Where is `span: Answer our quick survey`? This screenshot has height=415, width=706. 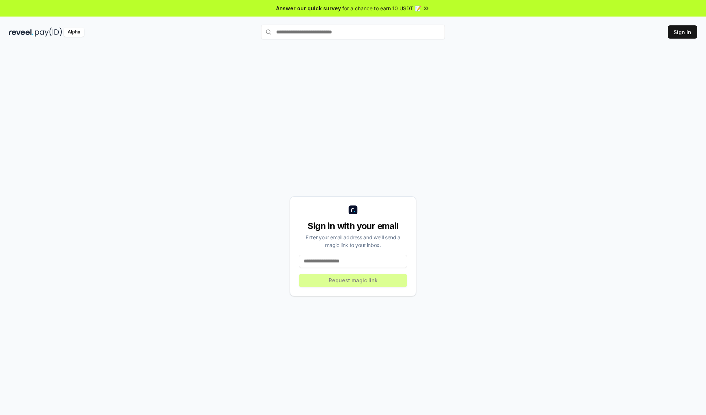 span: Answer our quick survey is located at coordinates (308, 8).